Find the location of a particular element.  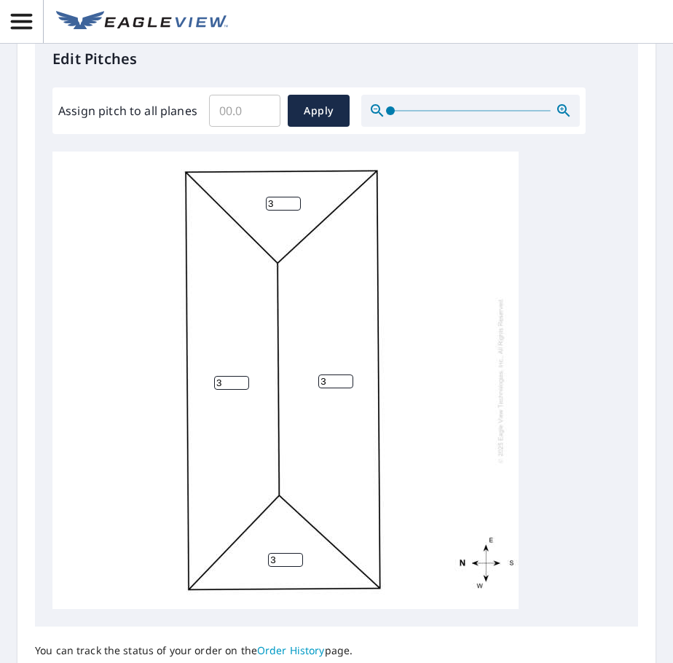

span: Apply is located at coordinates (318, 111).